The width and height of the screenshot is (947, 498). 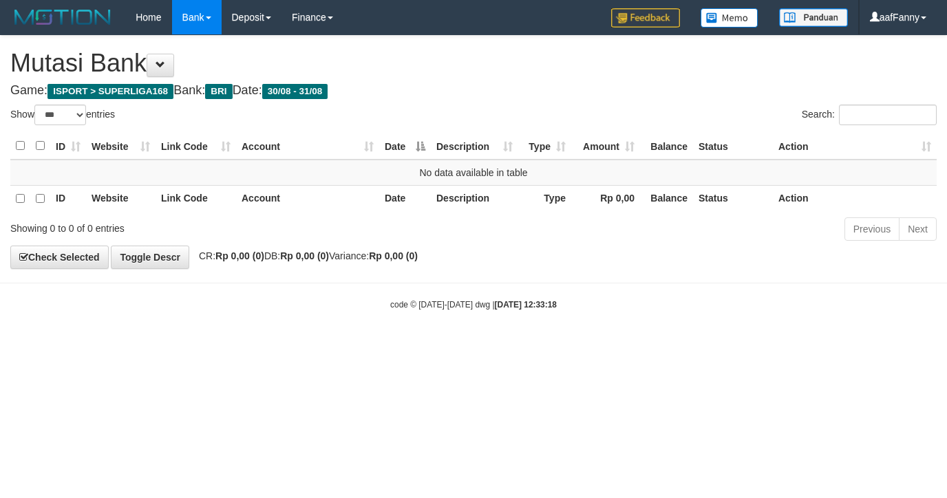 What do you see at coordinates (63, 17) in the screenshot?
I see `img: MOTION_logo.png` at bounding box center [63, 17].